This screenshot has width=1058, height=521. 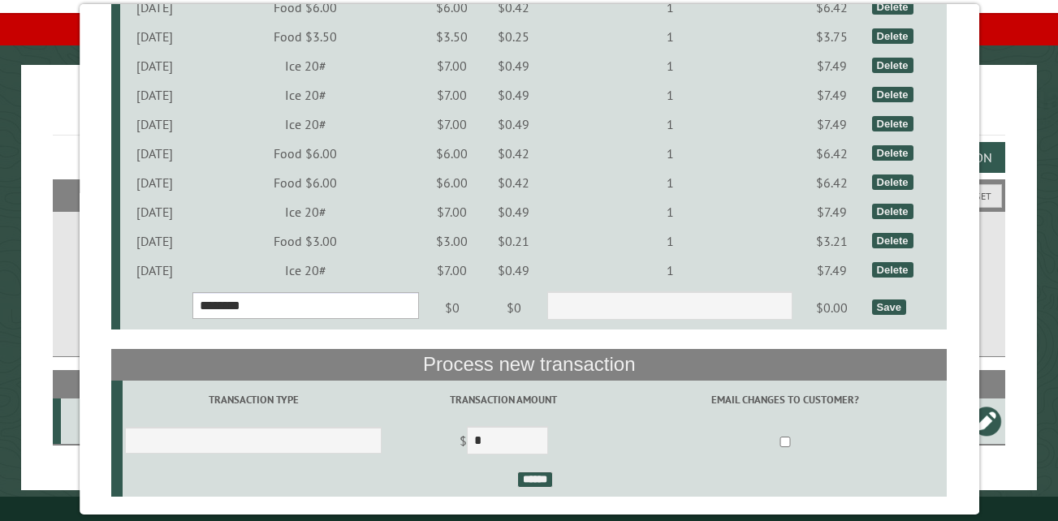 I want to click on td: $3.21, so click(x=831, y=241).